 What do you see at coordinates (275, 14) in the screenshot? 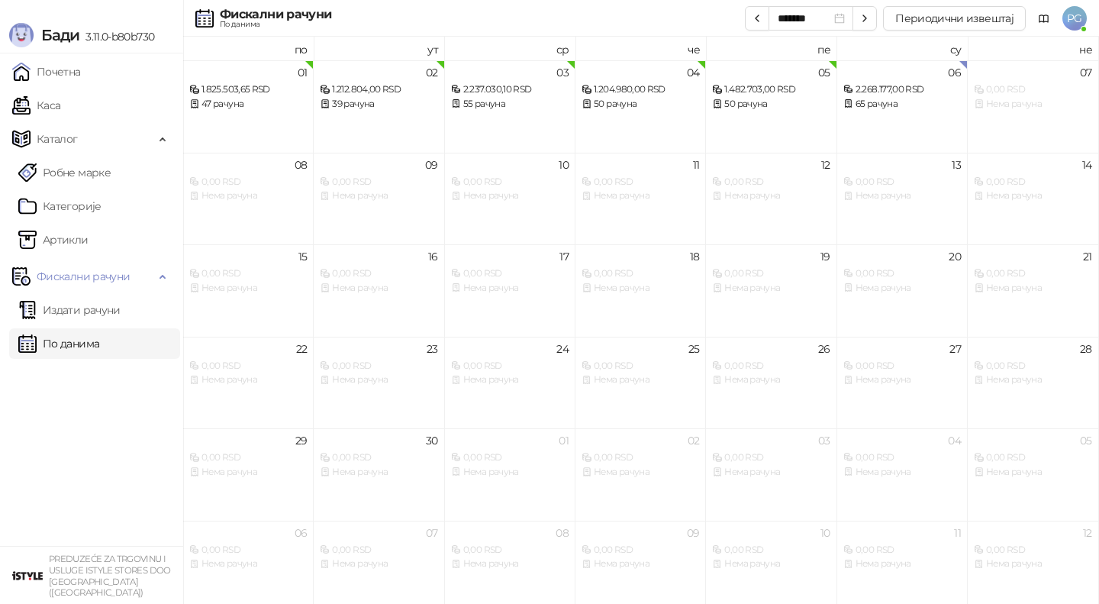
I see `div: Фискални рачуни` at bounding box center [275, 14].